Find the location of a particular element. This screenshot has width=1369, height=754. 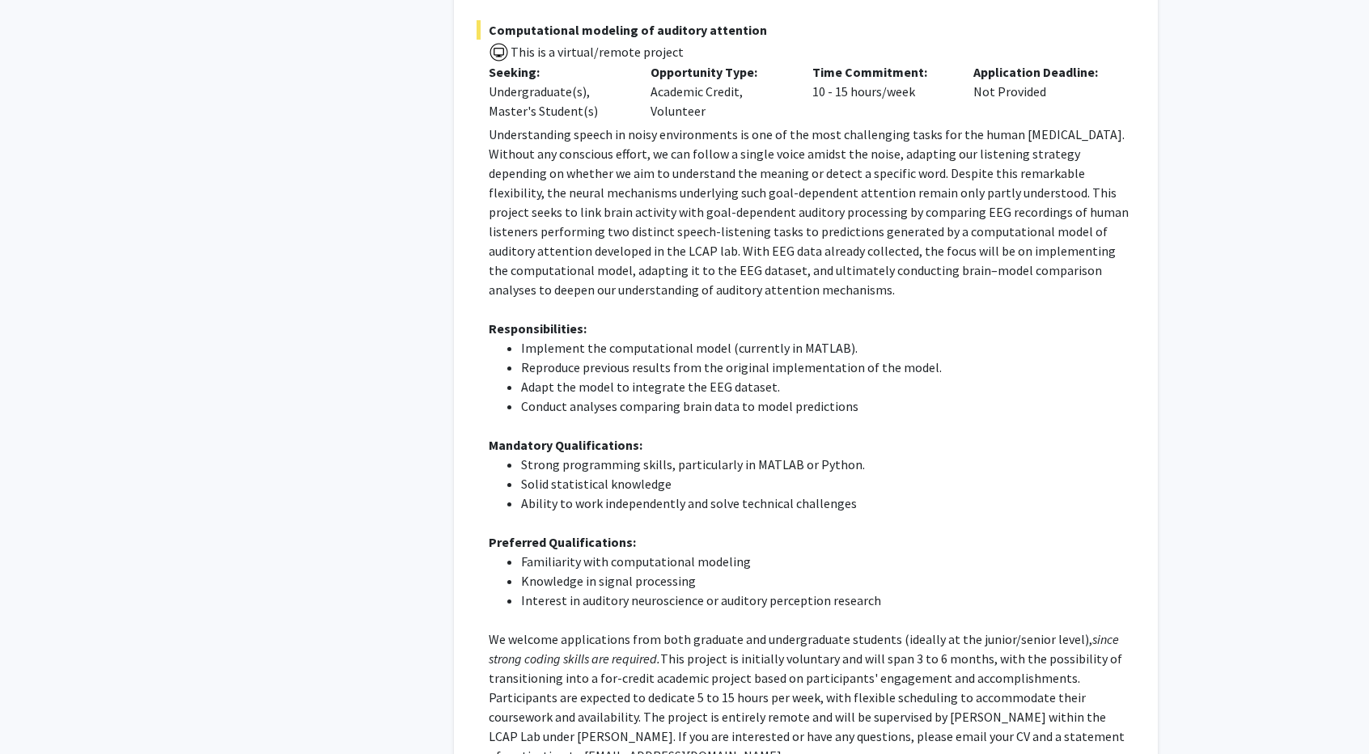

li: Implement the computational model (currently in MATLAB). is located at coordinates (828, 348).